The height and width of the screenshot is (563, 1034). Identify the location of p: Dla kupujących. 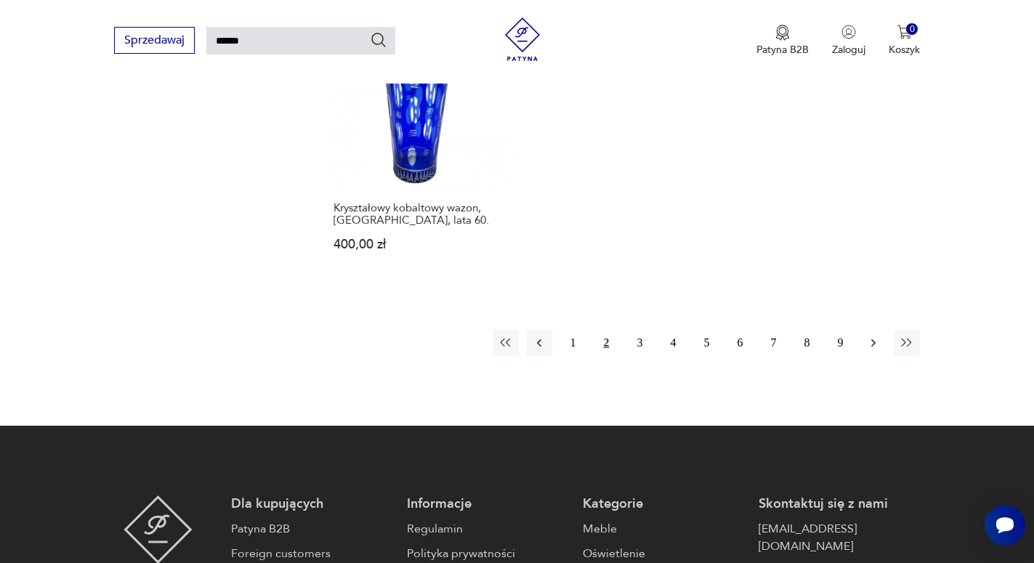
(312, 504).